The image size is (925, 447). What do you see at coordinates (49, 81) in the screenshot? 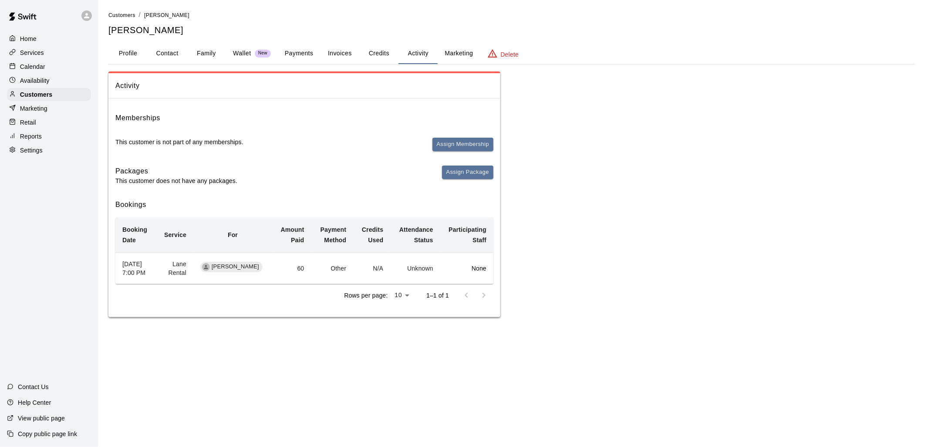
I see `div: Availability` at bounding box center [49, 81].